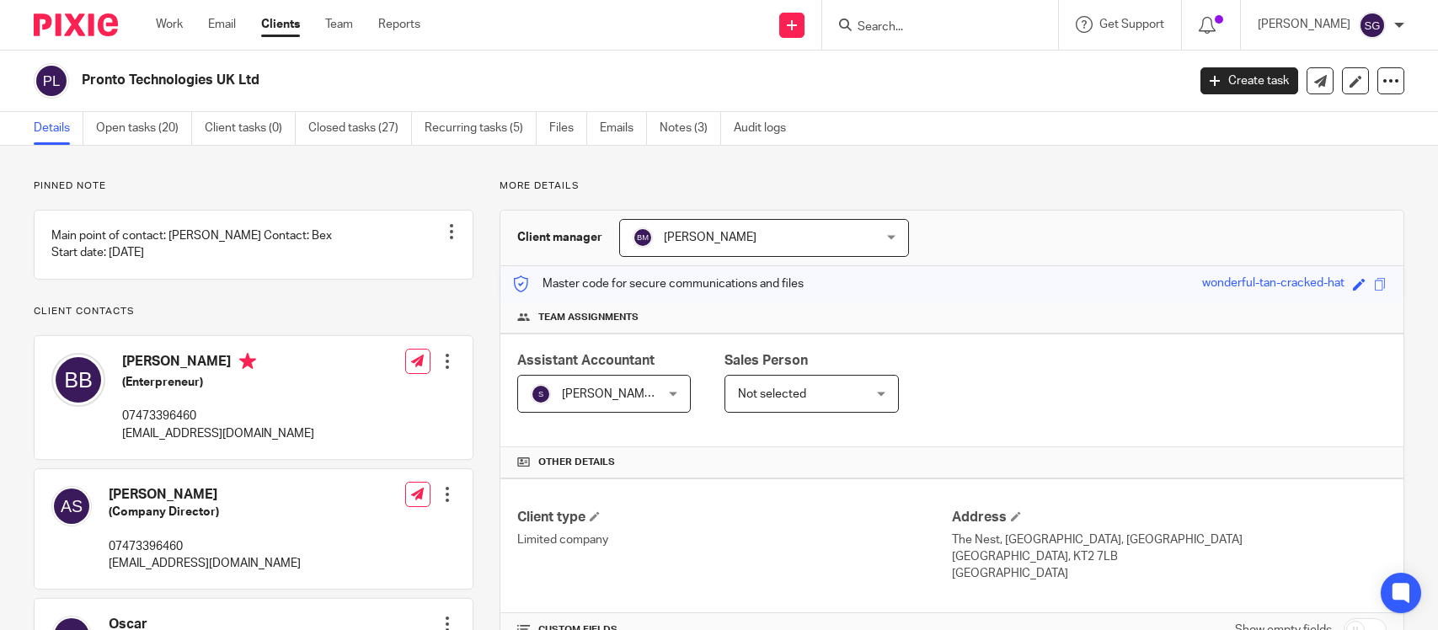  Describe the element at coordinates (1249, 81) in the screenshot. I see `a: Create task` at that location.